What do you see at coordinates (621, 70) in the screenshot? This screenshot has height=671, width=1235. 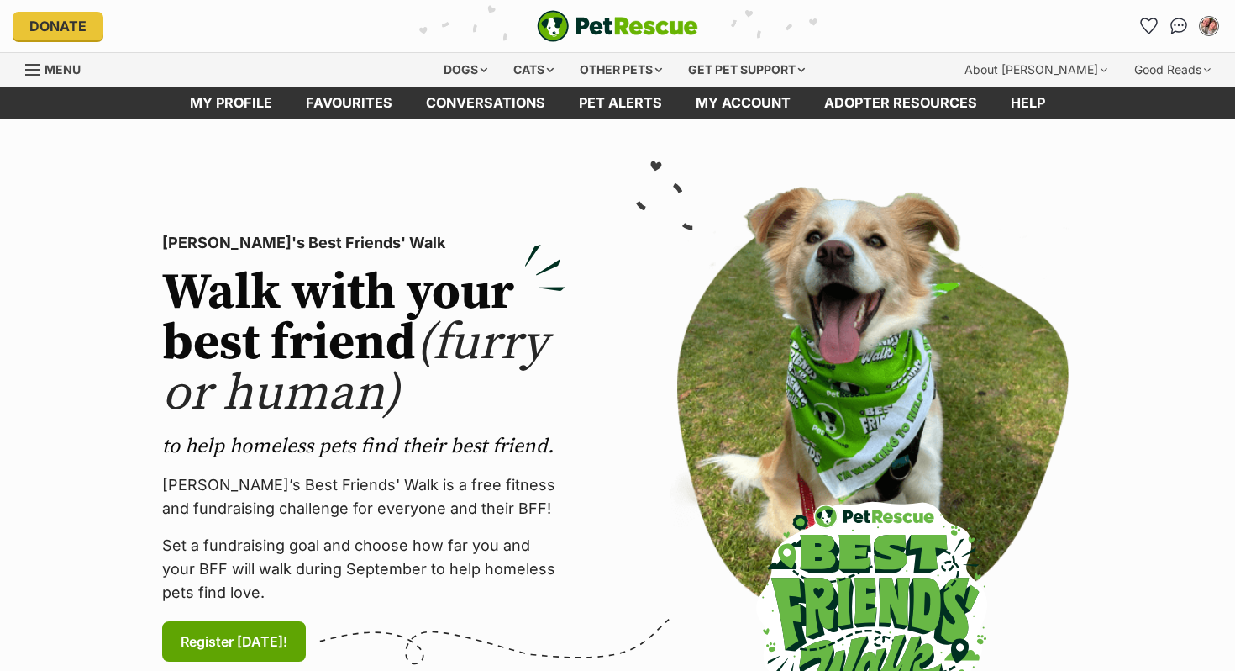 I see `div: Other pets` at bounding box center [621, 70].